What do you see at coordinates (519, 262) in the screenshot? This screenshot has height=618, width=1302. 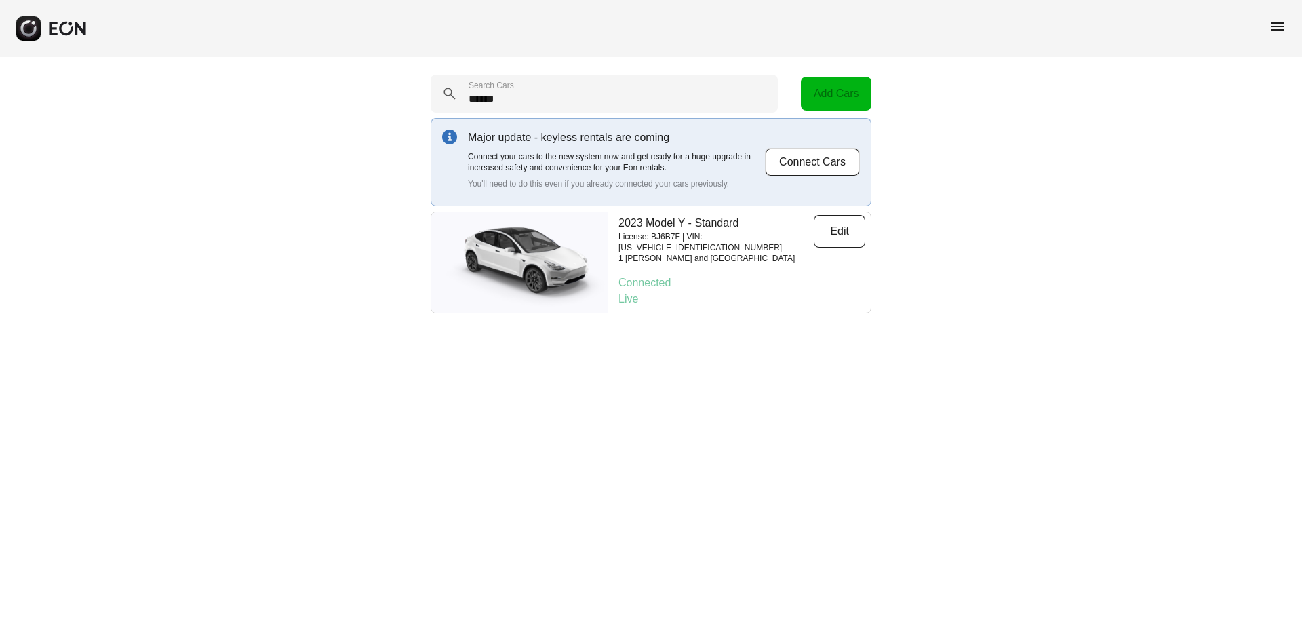 I see `img: car` at bounding box center [519, 262].